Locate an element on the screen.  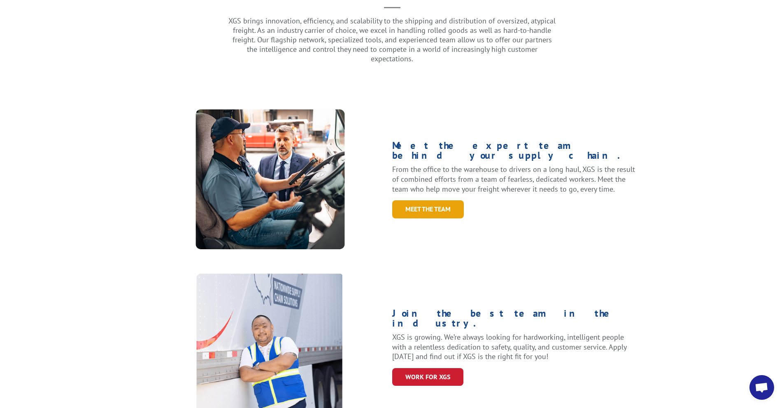
img: XpressGlobal_MeettheTeam is located at coordinates (270, 179).